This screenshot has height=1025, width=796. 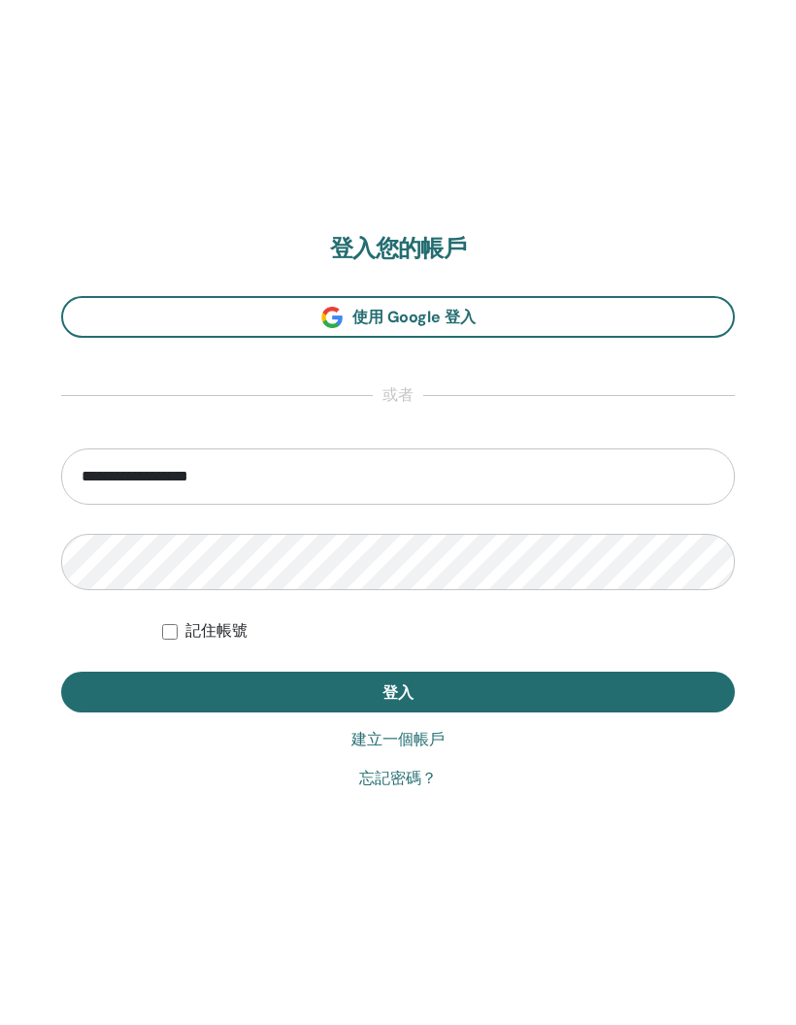 What do you see at coordinates (398, 692) in the screenshot?
I see `font: 登入` at bounding box center [398, 692].